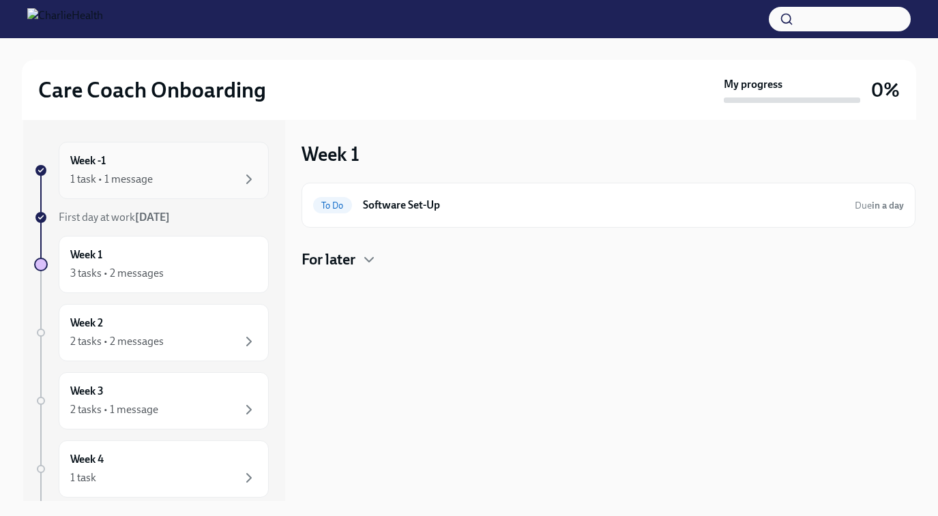 The height and width of the screenshot is (516, 938). I want to click on a: Week 13 tasks • 2 messages, so click(151, 265).